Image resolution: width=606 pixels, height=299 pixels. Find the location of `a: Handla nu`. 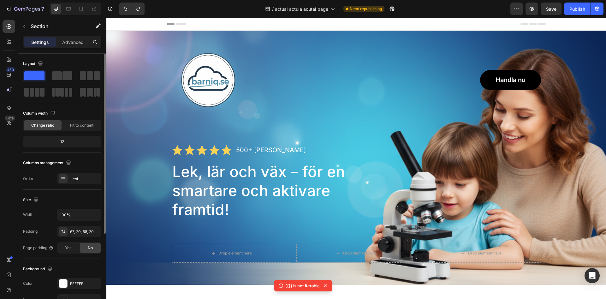

a: Handla nu is located at coordinates (404, 62).